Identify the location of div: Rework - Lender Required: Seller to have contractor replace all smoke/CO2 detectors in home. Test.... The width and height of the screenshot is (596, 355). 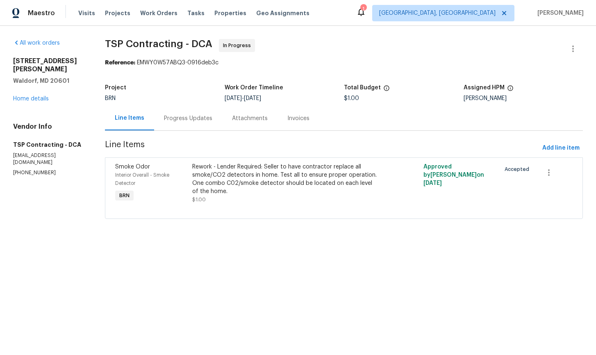
(286, 179).